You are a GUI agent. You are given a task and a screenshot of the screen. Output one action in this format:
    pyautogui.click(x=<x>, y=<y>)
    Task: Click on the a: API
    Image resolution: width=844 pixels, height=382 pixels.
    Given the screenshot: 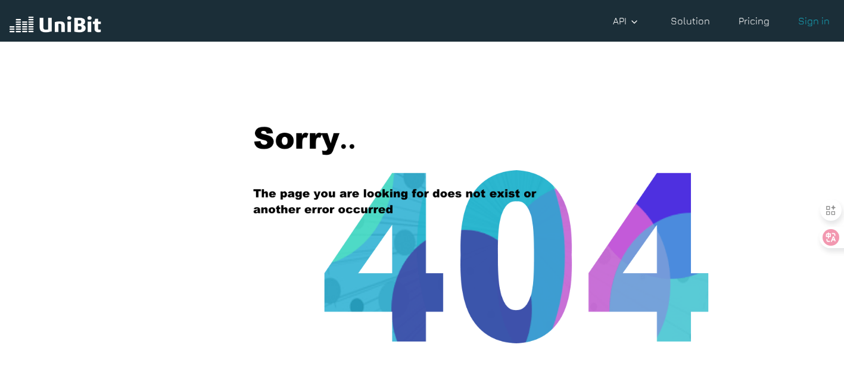 What is the action you would take?
    pyautogui.click(x=627, y=21)
    